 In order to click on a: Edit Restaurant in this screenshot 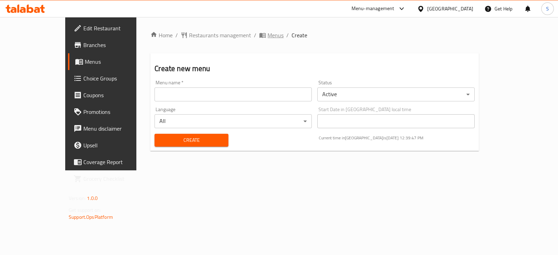, I will do `click(113, 28)`.